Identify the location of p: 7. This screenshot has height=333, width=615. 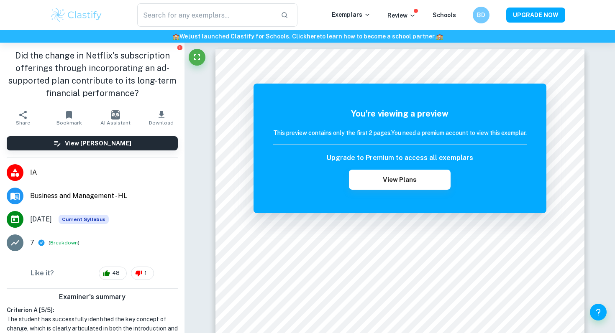
(32, 243).